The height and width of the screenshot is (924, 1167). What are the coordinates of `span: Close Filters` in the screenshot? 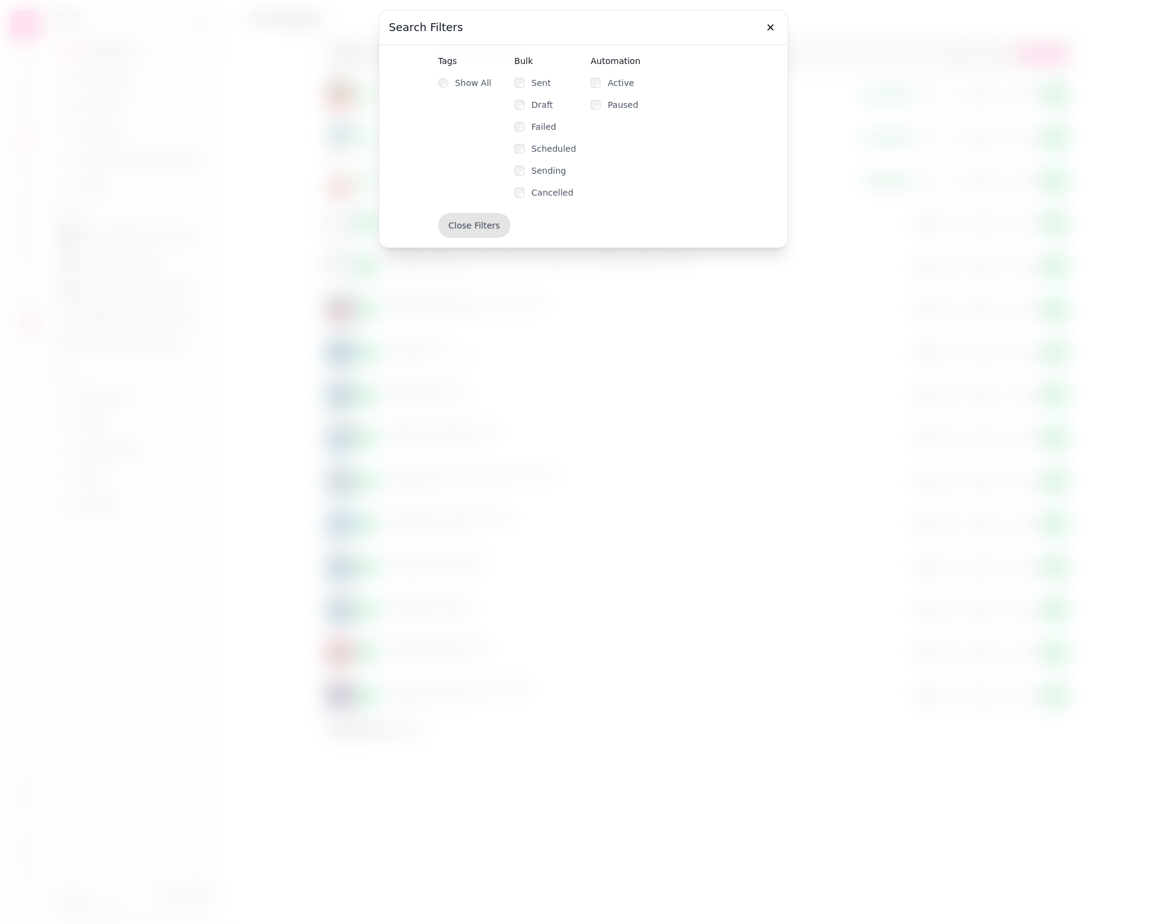 It's located at (474, 226).